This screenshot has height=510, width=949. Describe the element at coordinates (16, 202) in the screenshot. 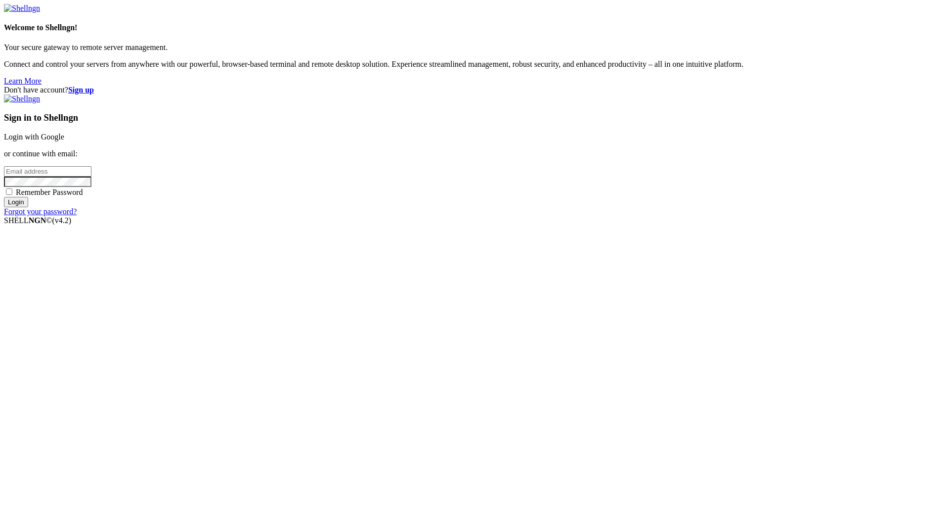

I see `input: Login` at that location.